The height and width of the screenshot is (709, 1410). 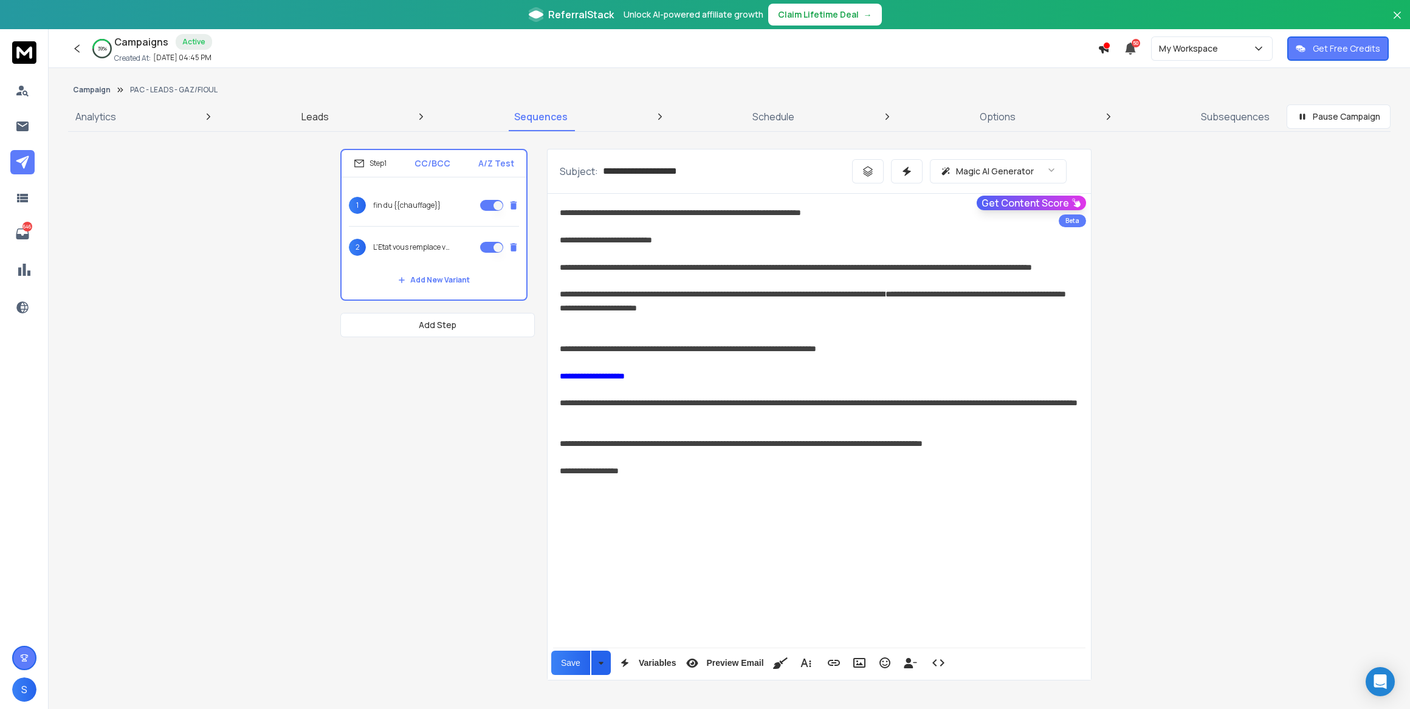 I want to click on div: Active, so click(x=194, y=42).